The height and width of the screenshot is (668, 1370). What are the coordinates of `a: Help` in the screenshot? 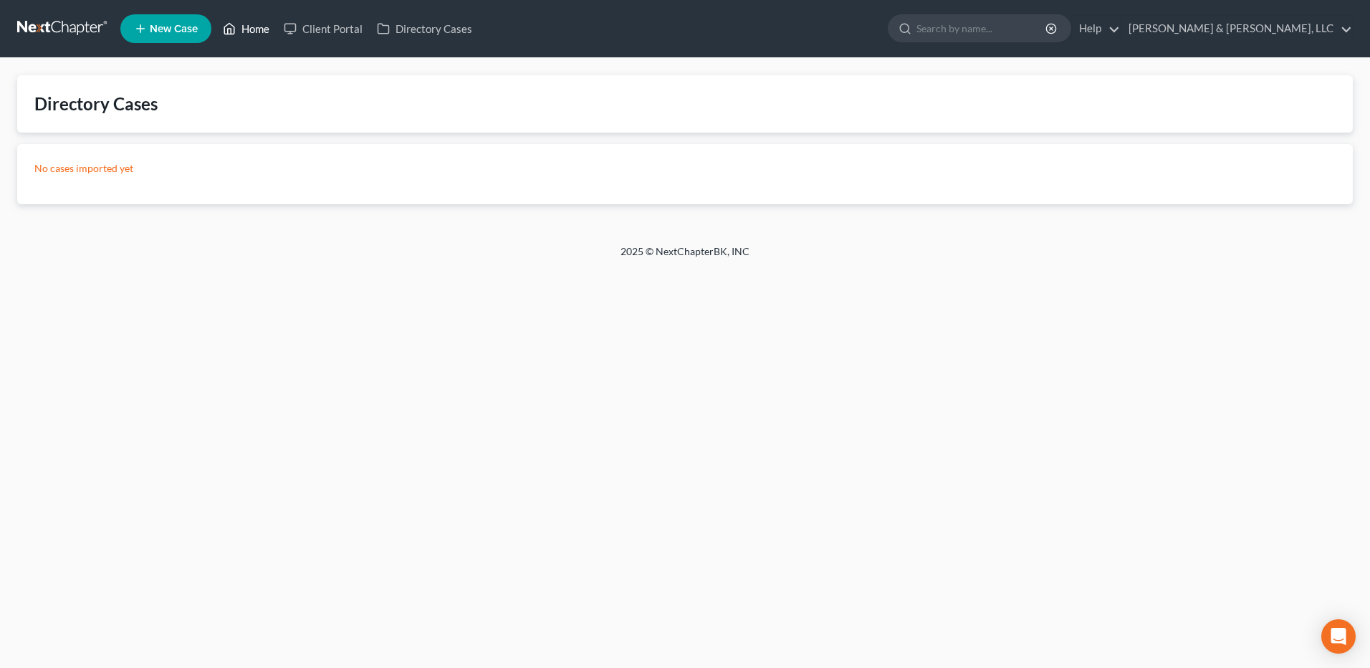 It's located at (1096, 29).